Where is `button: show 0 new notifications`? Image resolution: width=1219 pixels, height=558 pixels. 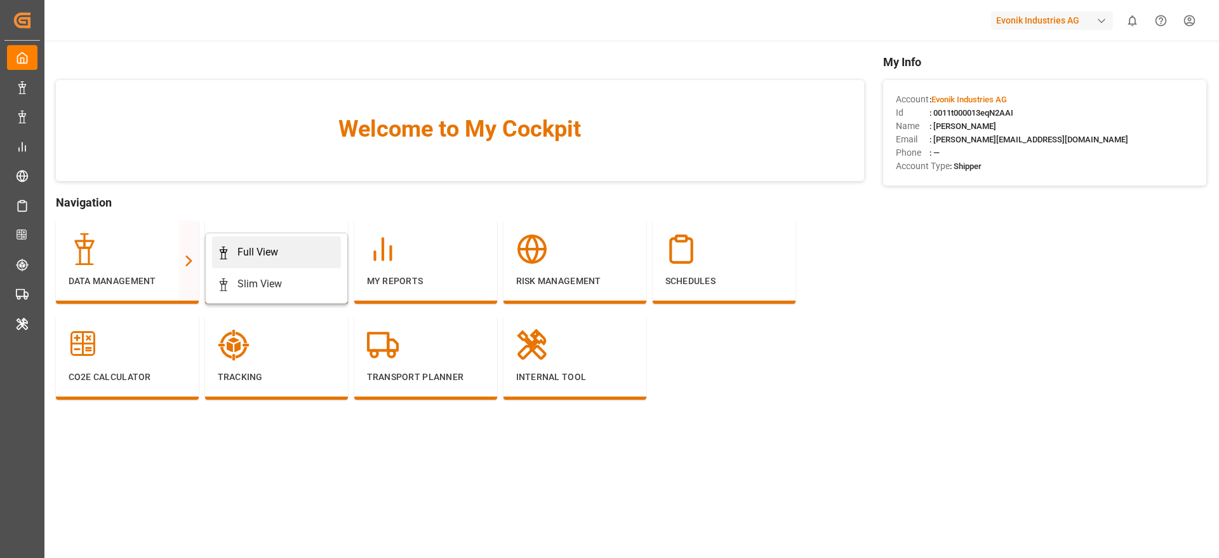 button: show 0 new notifications is located at coordinates (1132, 20).